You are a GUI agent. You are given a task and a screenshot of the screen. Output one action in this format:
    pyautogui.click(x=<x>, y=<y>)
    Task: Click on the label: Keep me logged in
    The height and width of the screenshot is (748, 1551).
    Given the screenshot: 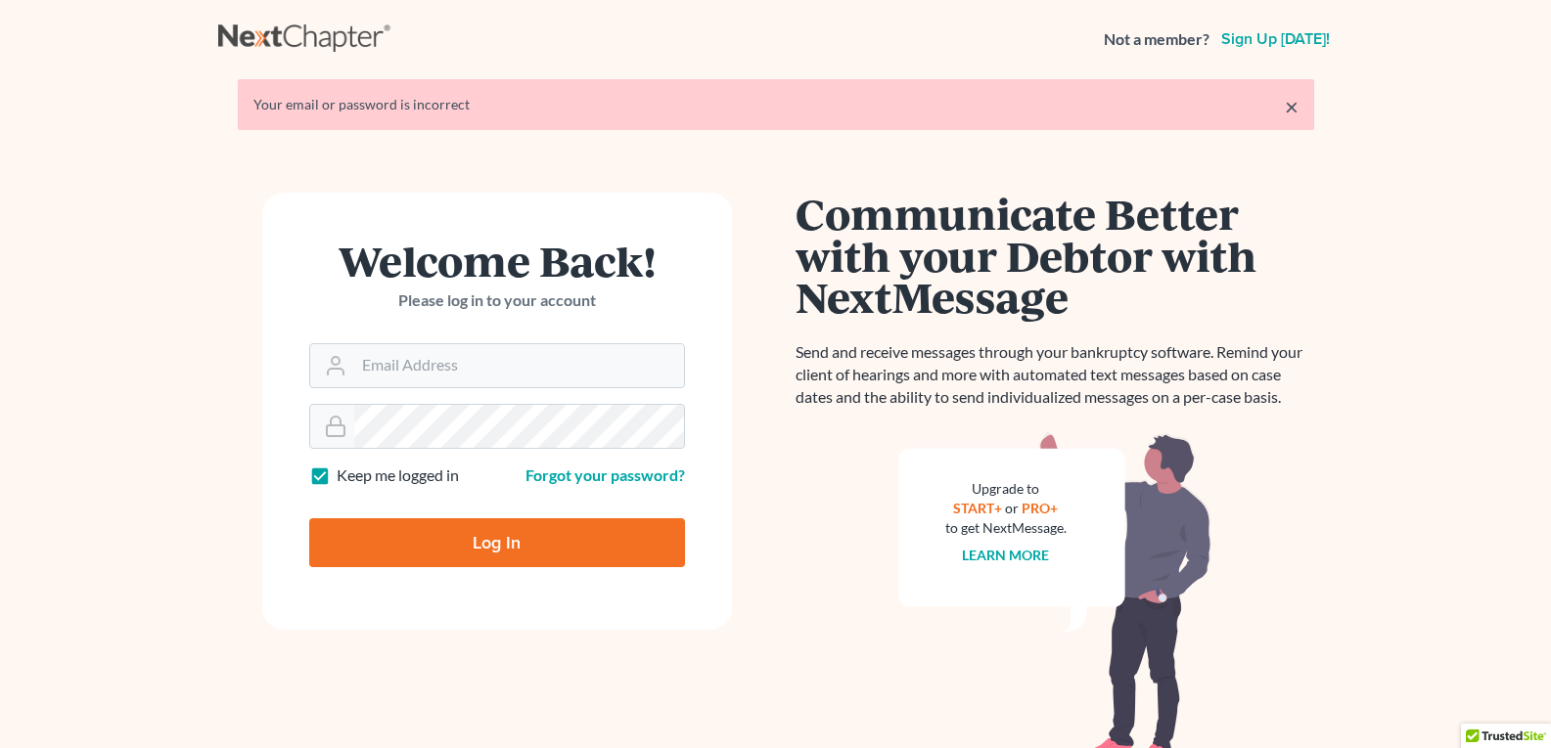 What is the action you would take?
    pyautogui.click(x=397, y=475)
    